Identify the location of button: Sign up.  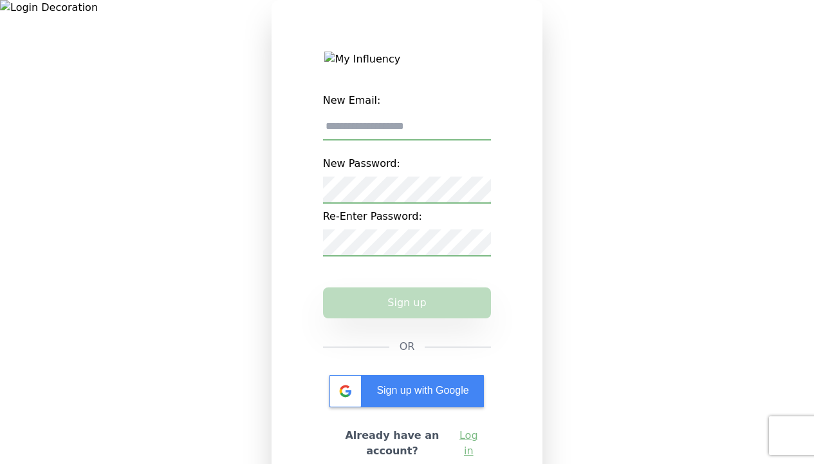
(408, 303).